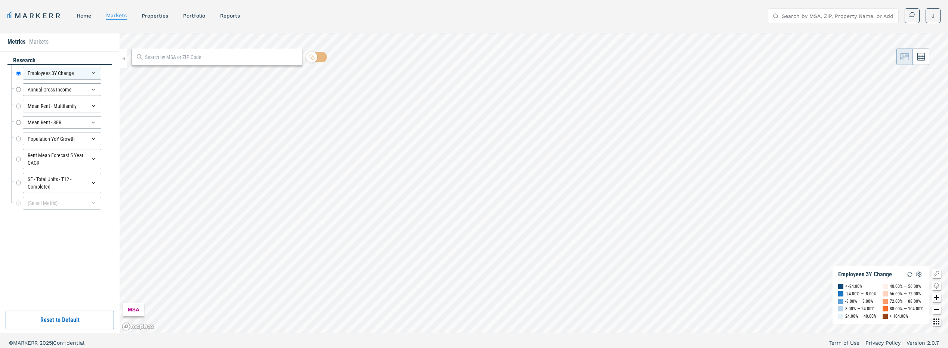 The width and height of the screenshot is (948, 348). I want to click on div: Mean Rent - SFR, so click(62, 123).